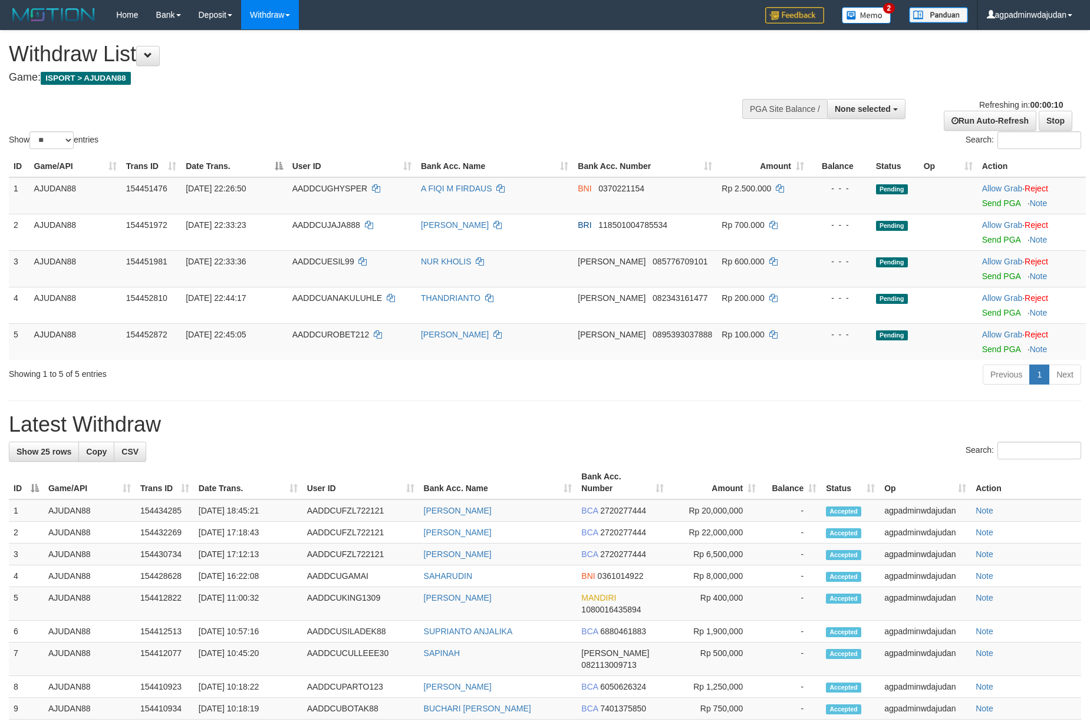 The height and width of the screenshot is (722, 1090). Describe the element at coordinates (714, 659) in the screenshot. I see `td: Rp 500,000` at that location.